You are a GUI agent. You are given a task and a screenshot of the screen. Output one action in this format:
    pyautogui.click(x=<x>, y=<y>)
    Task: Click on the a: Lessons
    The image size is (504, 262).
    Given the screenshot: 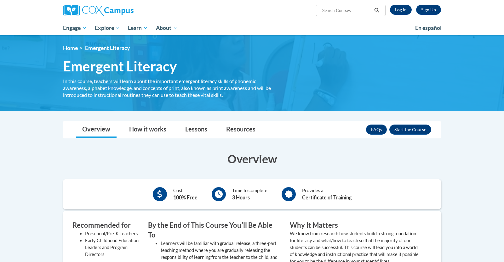 What is the action you would take?
    pyautogui.click(x=196, y=130)
    